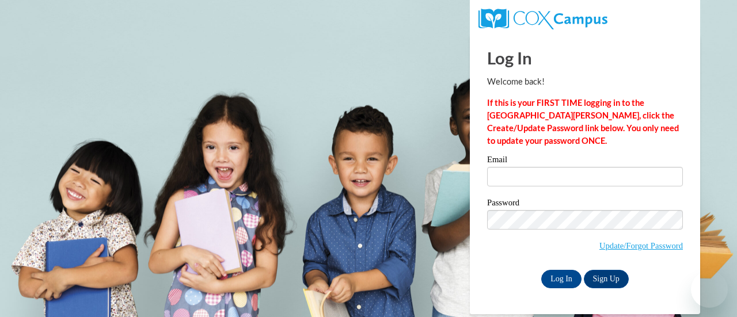 The height and width of the screenshot is (317, 737). What do you see at coordinates (641, 246) in the screenshot?
I see `a: Update/Forgot Password` at bounding box center [641, 246].